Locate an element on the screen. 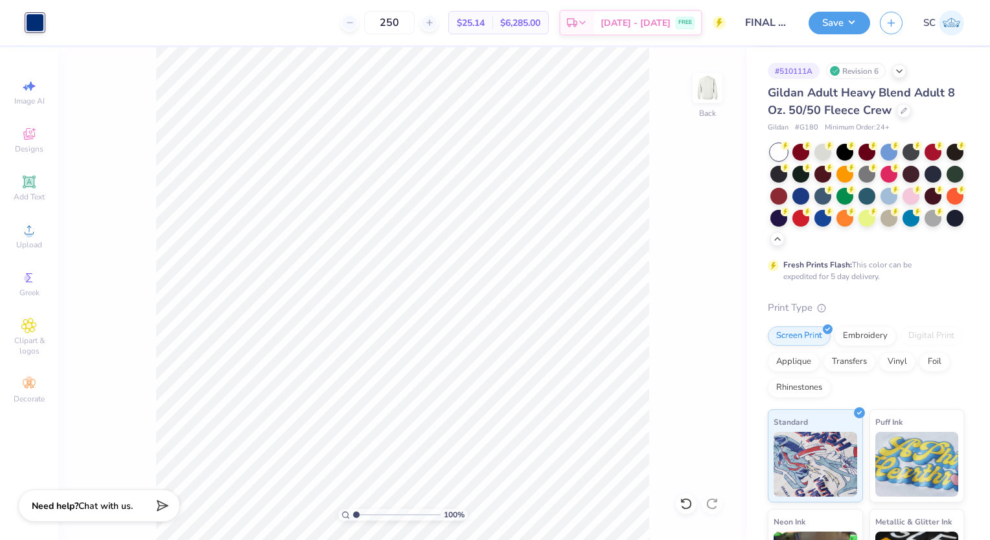  span: Designs is located at coordinates (29, 149).